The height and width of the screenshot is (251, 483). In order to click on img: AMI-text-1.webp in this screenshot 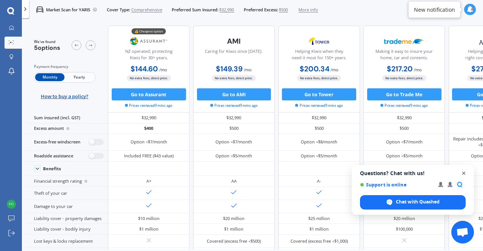, I will do `click(234, 41)`.